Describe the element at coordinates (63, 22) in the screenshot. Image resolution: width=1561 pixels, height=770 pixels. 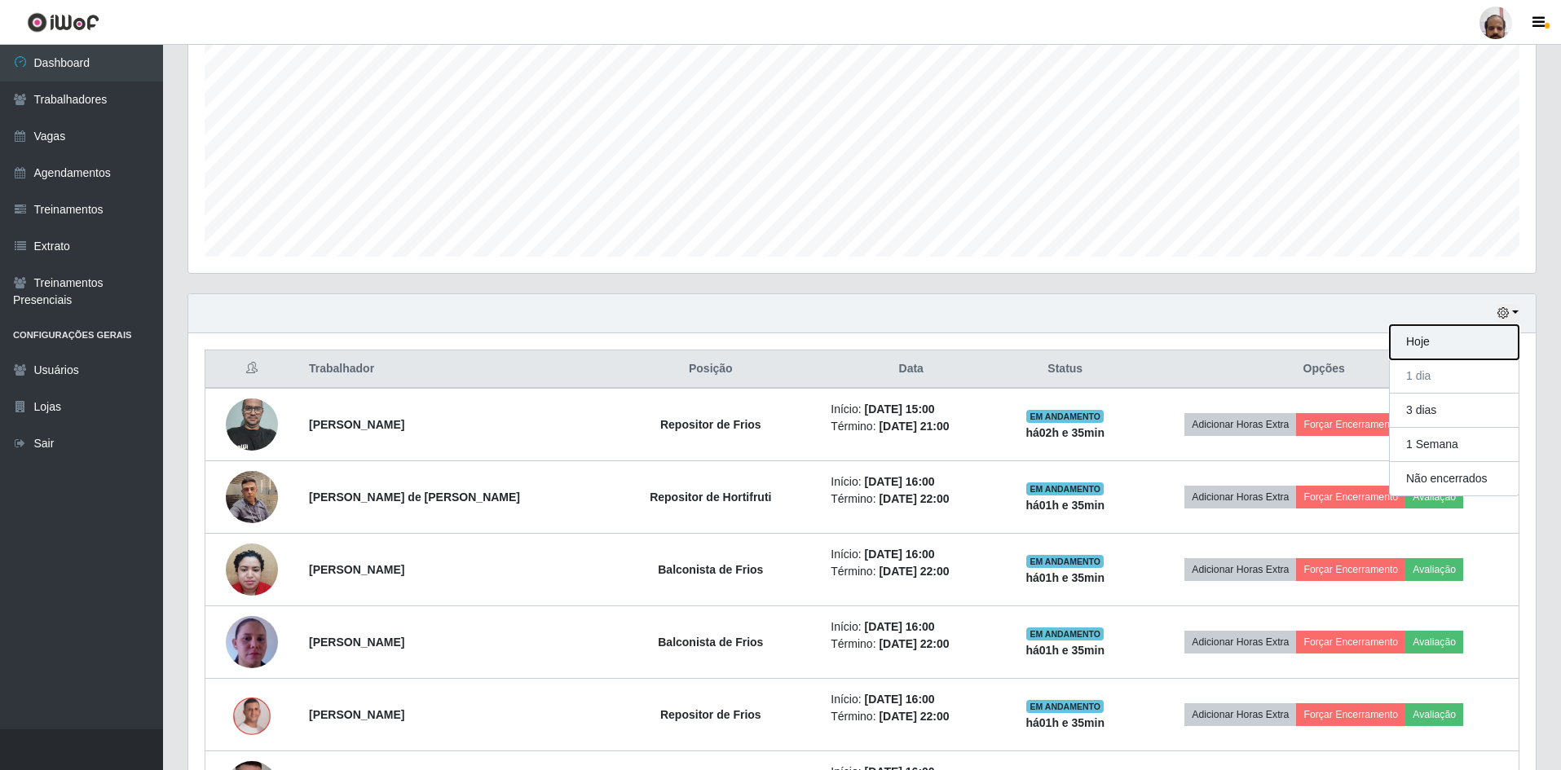
I see `img: CoreUI Logo` at that location.